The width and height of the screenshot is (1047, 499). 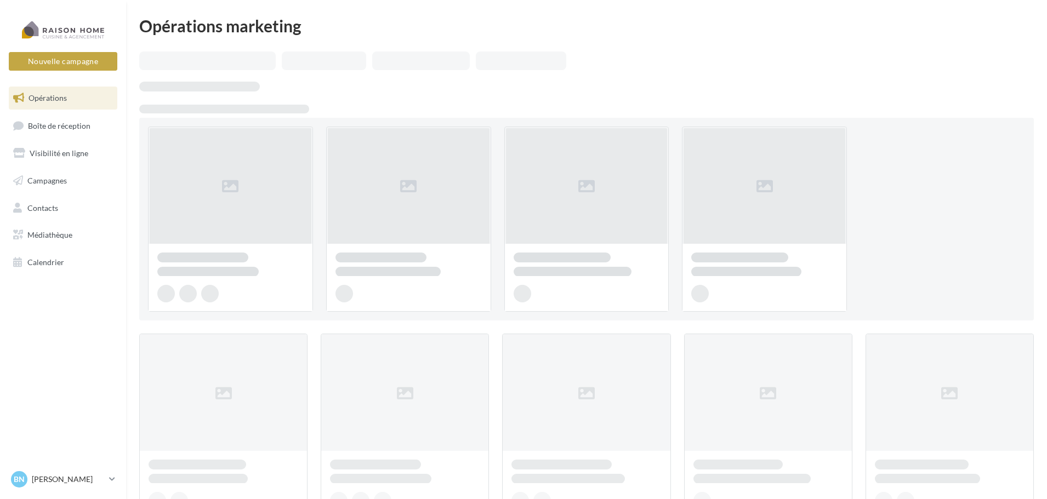 I want to click on span: Visibilité en ligne, so click(x=59, y=153).